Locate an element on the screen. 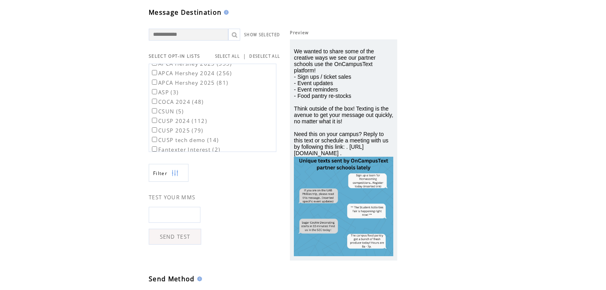  label: ASP (3) is located at coordinates (164, 92).